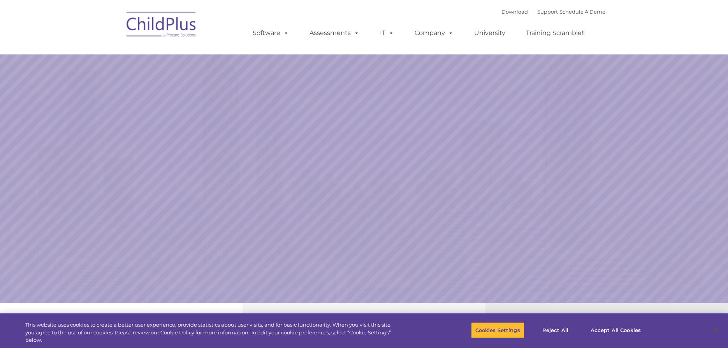 Image resolution: width=728 pixels, height=348 pixels. Describe the element at coordinates (434, 33) in the screenshot. I see `a: Company` at that location.